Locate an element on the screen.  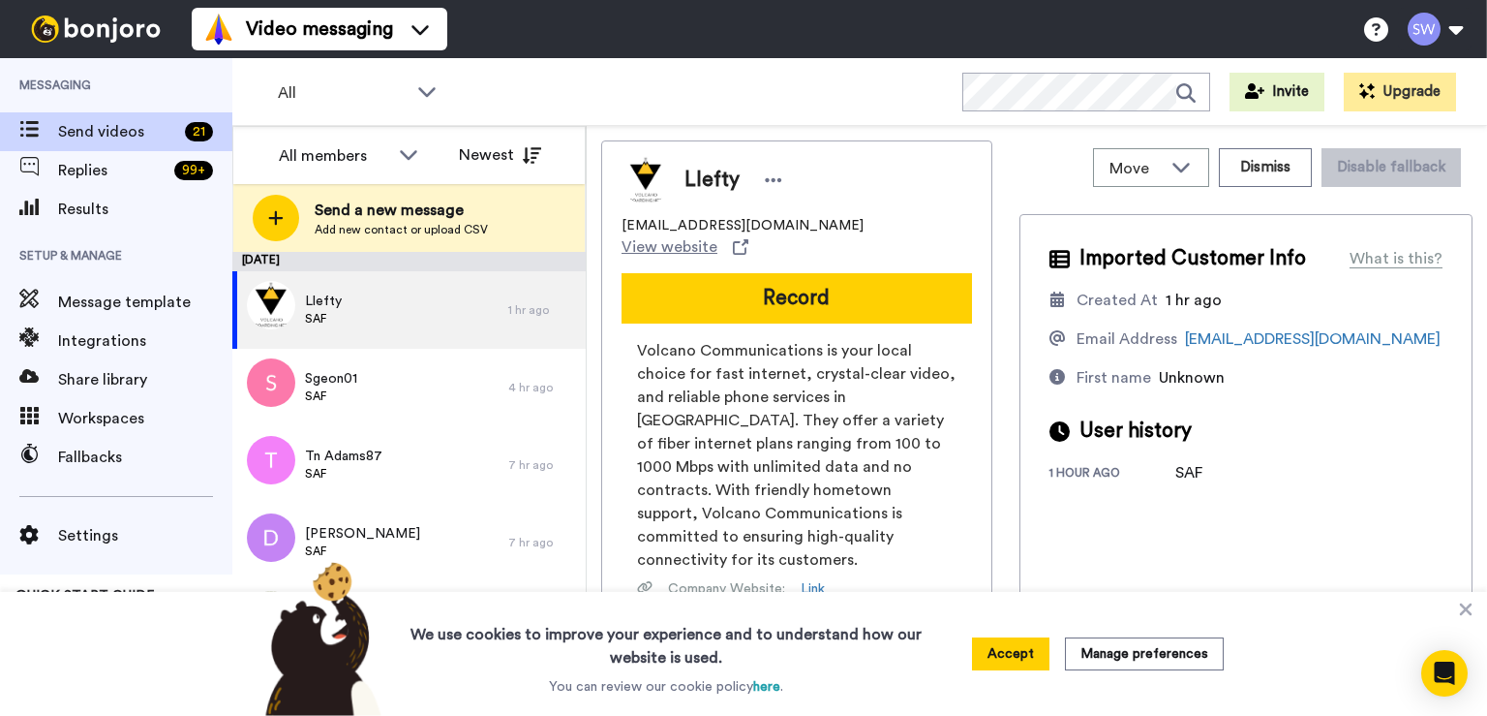
div: 4 hr ago is located at coordinates (542, 387).